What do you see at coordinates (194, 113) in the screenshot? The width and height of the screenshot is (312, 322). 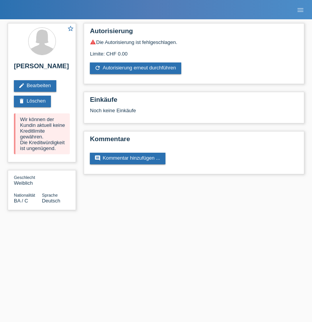 I see `div: Noch keine Einkäufe` at bounding box center [194, 113].